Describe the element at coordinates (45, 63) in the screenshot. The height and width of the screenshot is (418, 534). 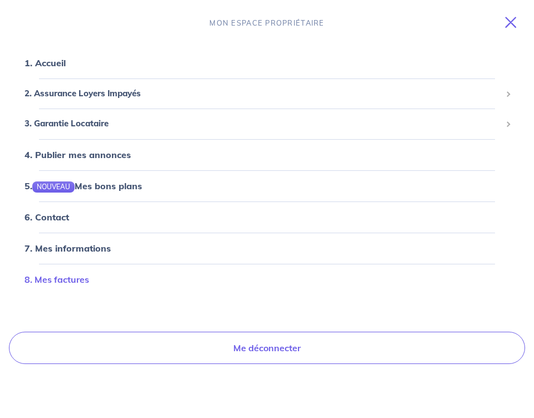
I see `a: 1. Accueil` at that location.